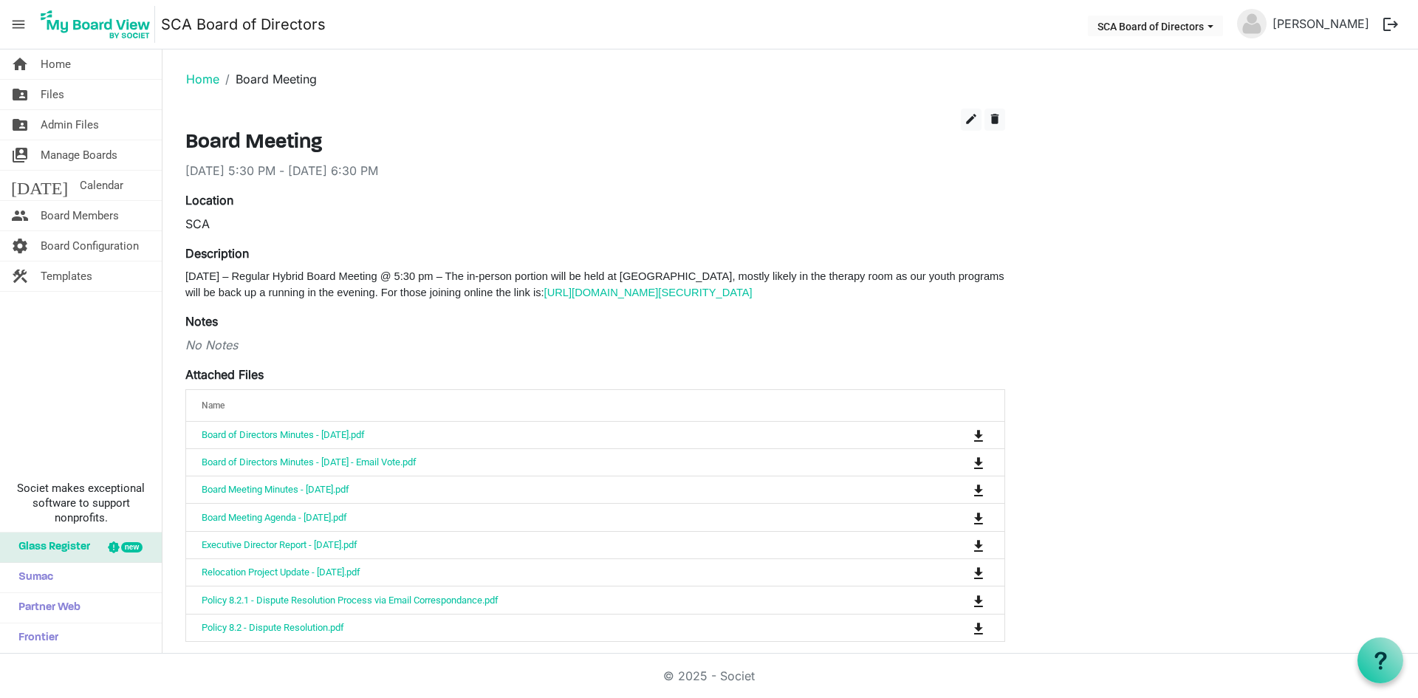 Image resolution: width=1418 pixels, height=698 pixels. What do you see at coordinates (549, 489) in the screenshot?
I see `td: Board Meeting Minutes - August 19, 2025.pdf is template cell column header Name` at bounding box center [549, 489].